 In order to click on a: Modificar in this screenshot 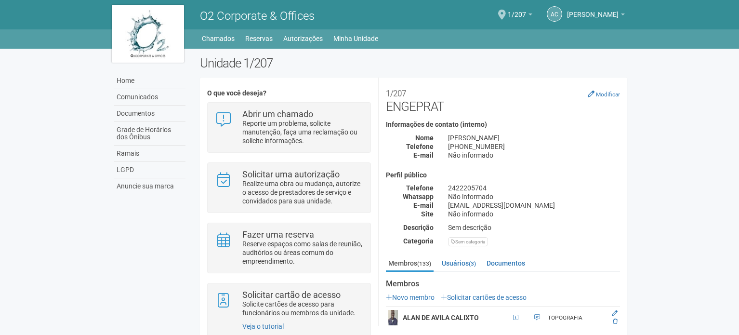, I will do `click(604, 94)`.